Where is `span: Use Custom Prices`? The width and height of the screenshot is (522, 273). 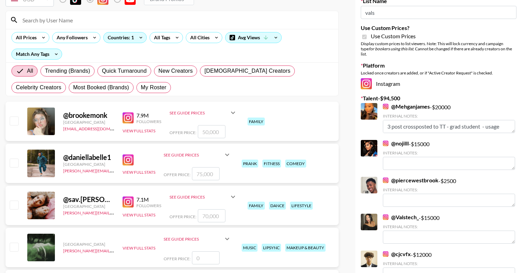 span: Use Custom Prices is located at coordinates (393, 36).